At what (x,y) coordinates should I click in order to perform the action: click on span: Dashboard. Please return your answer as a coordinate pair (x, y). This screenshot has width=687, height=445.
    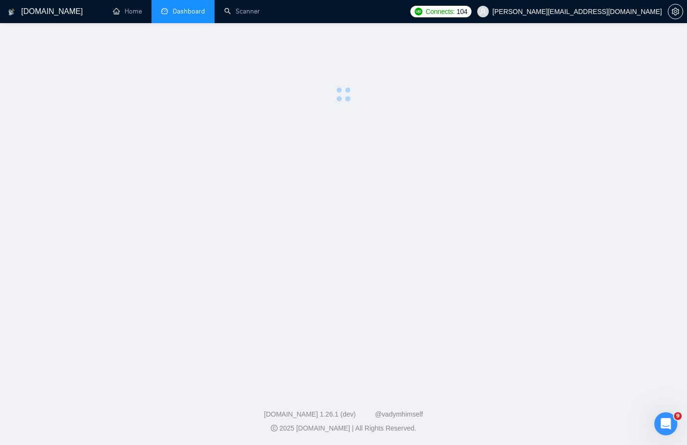
    Looking at the image, I should click on (189, 11).